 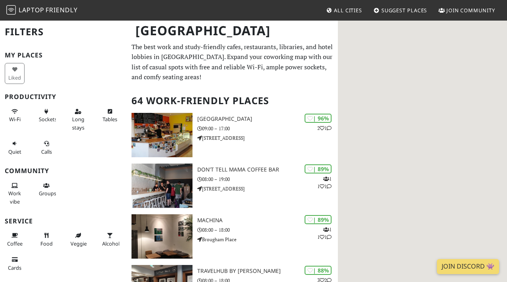 I want to click on span: Group tables, so click(x=48, y=193).